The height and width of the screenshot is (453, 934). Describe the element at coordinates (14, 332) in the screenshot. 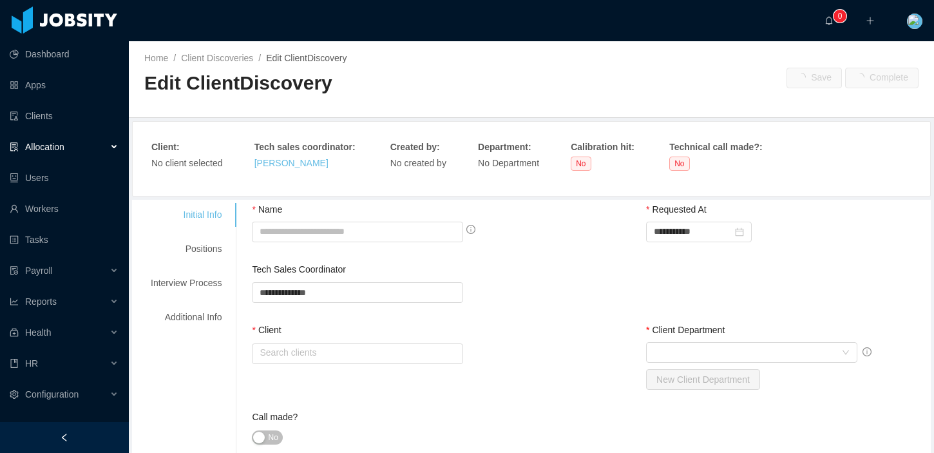

I see `i: icon: medicine-box` at that location.